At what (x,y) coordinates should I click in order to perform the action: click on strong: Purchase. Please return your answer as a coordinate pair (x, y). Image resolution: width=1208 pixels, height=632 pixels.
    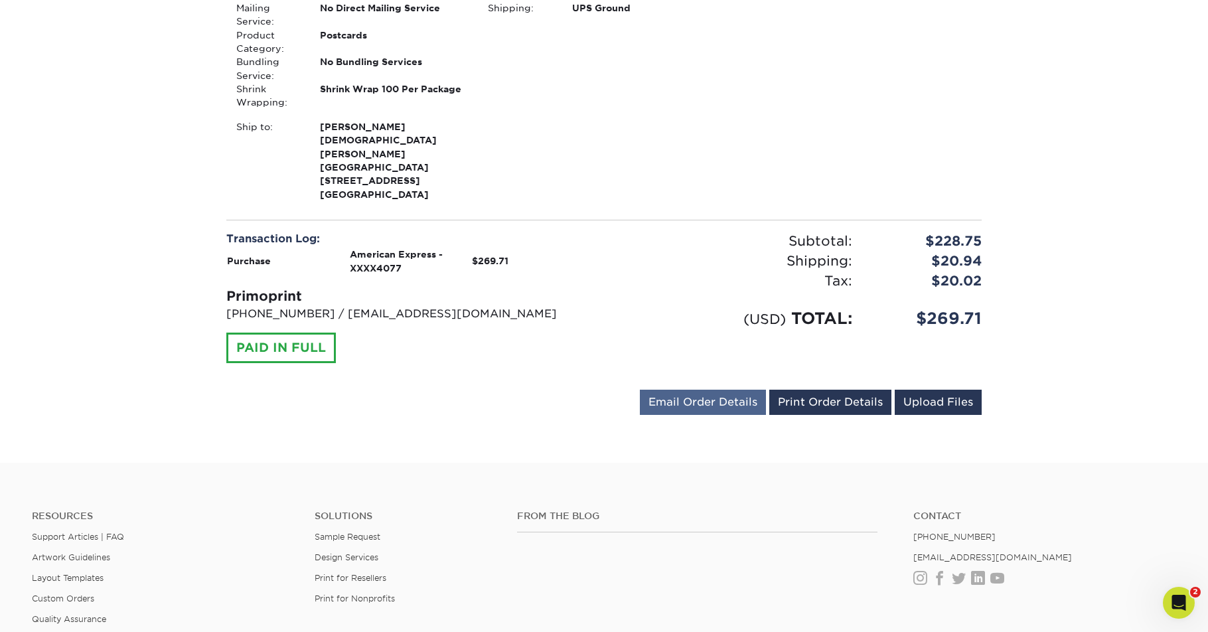
    Looking at the image, I should click on (249, 261).